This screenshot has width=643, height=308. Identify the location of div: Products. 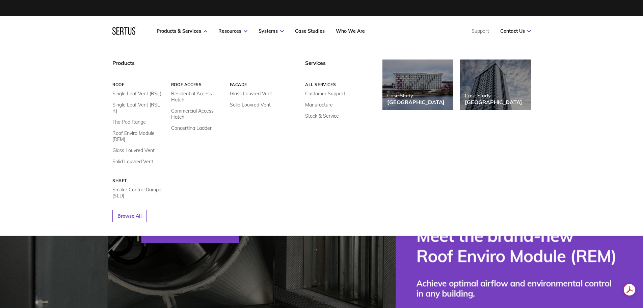
(198, 66).